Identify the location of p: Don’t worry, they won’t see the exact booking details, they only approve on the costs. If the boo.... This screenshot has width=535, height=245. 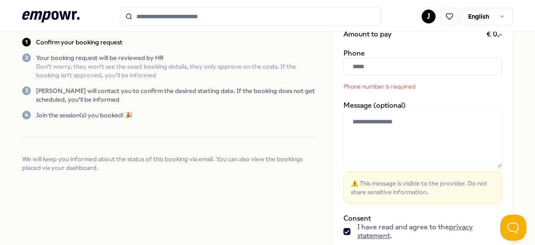
(175, 71).